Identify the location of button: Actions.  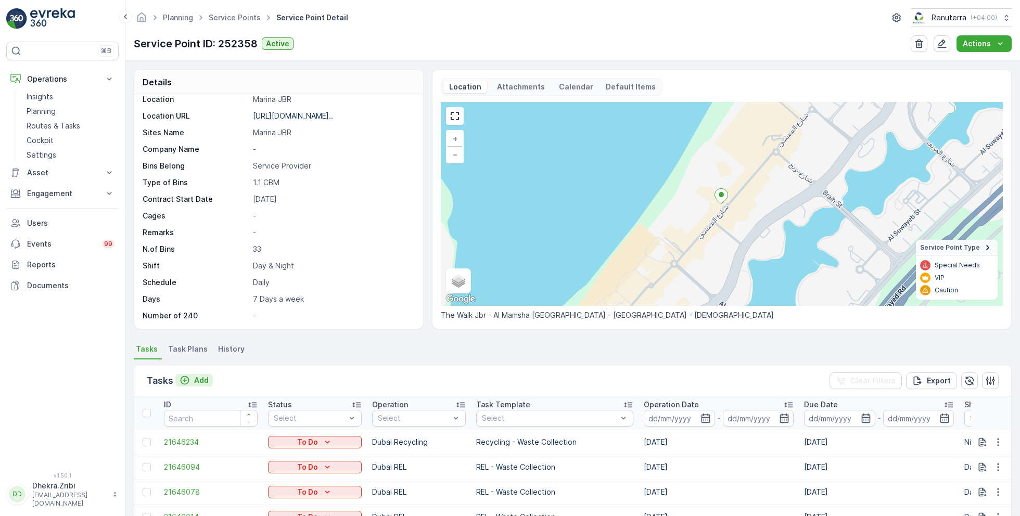
(984, 44).